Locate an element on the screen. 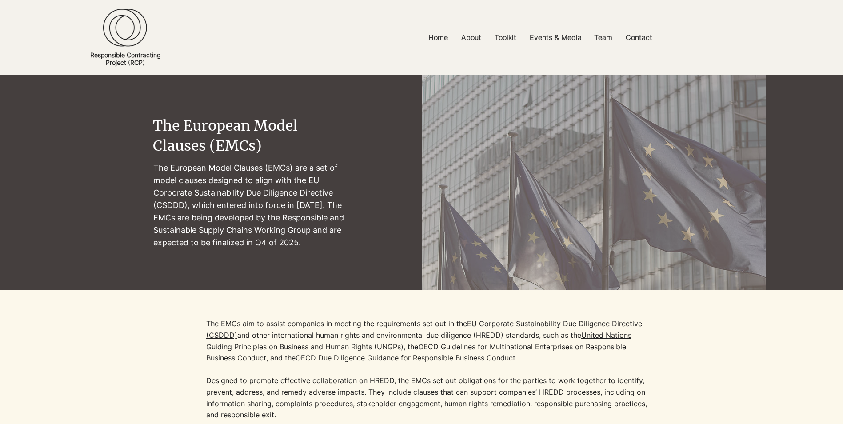  a: Toolkit is located at coordinates (505, 37).